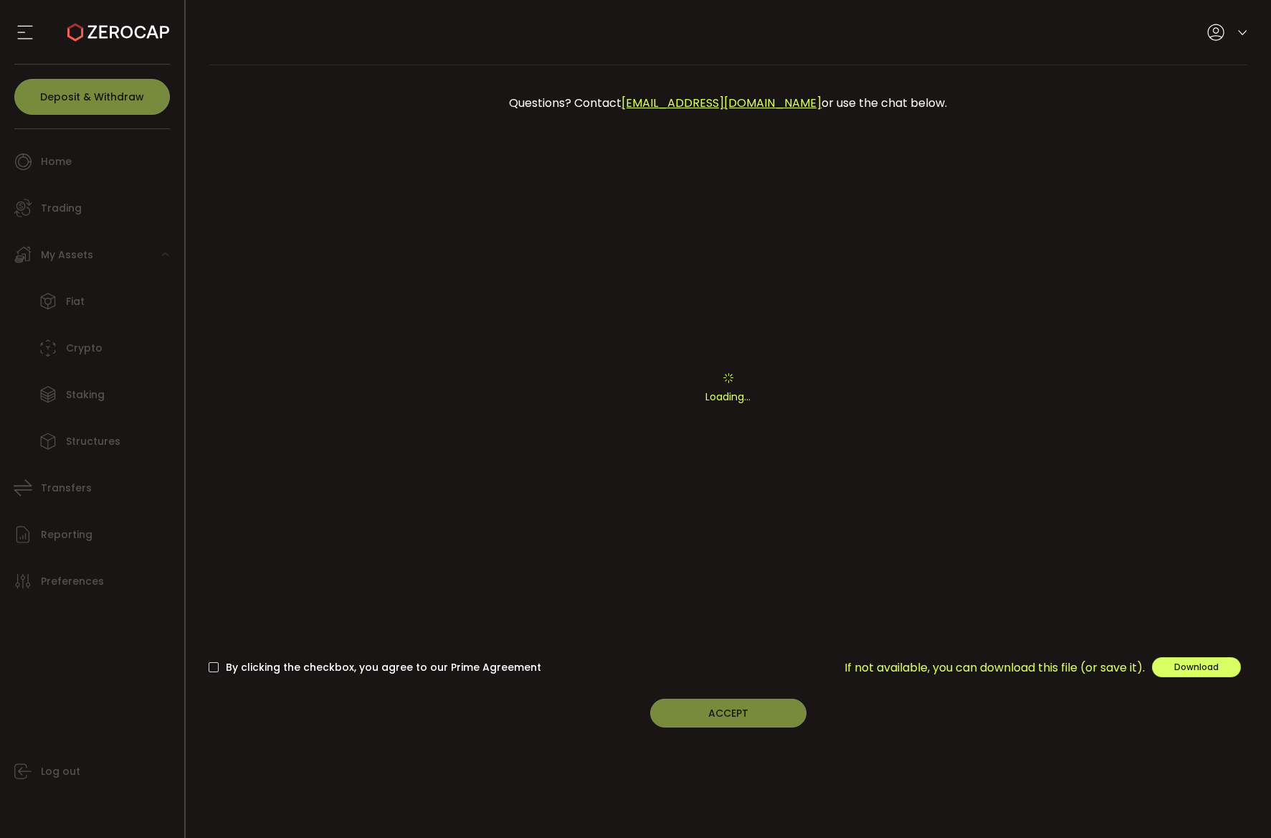 The image size is (1271, 838). I want to click on span: If not available, you can download this file (or save it)., so click(995, 667).